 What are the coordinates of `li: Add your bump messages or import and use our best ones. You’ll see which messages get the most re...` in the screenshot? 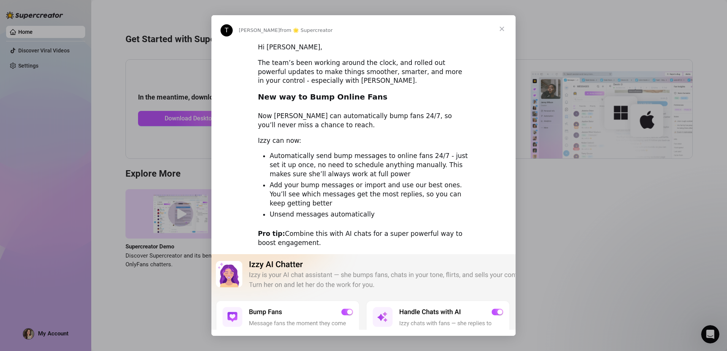 It's located at (369, 195).